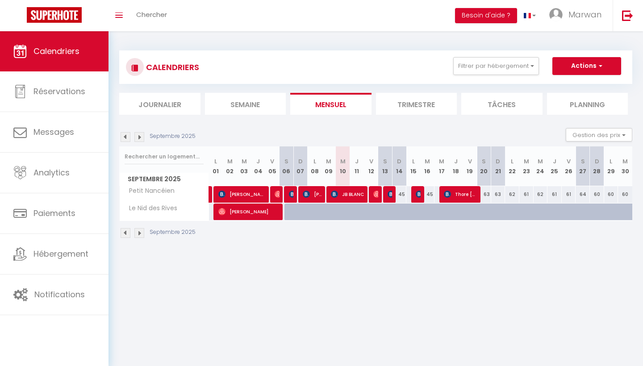  Describe the element at coordinates (151, 14) in the screenshot. I see `span: Chercher` at that location.